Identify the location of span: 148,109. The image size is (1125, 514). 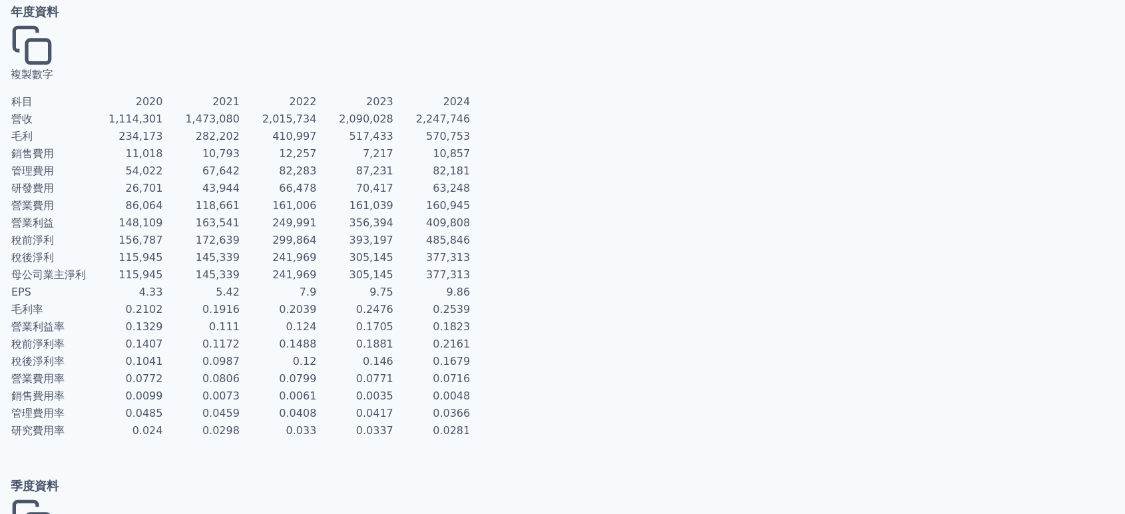
(140, 222).